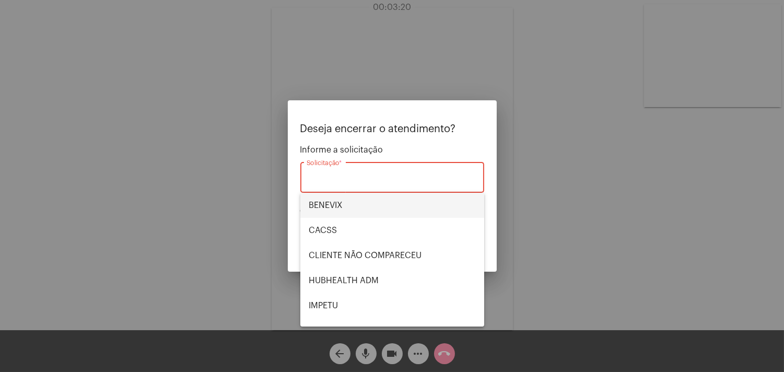 This screenshot has width=784, height=372. Describe the element at coordinates (392, 331) in the screenshot. I see `span: MAXIMED` at that location.